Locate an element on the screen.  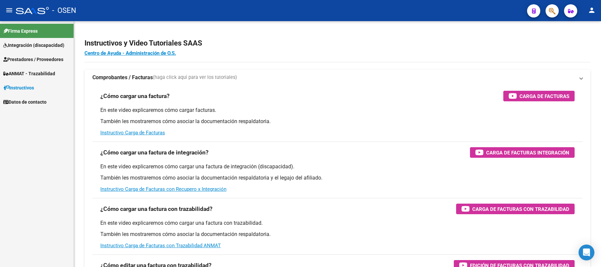
p: También les mostraremos cómo asociar la documentación respaldatoria y el legajo del afiliado. is located at coordinates (337, 178).